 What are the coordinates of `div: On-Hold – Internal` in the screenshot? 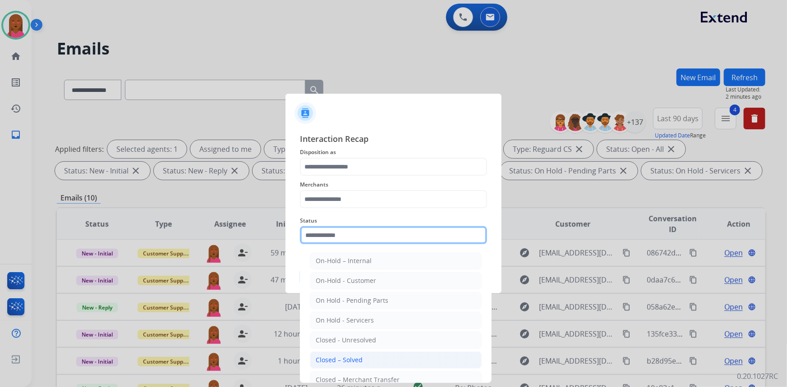 It's located at (344, 261).